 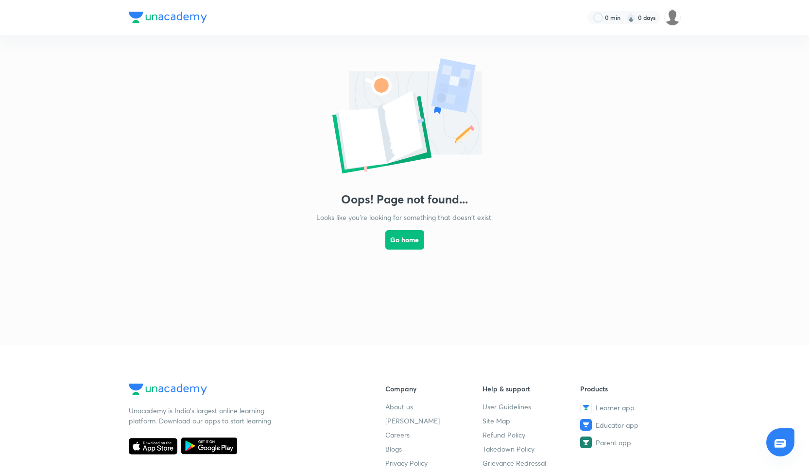 I want to click on img: streak, so click(x=631, y=17).